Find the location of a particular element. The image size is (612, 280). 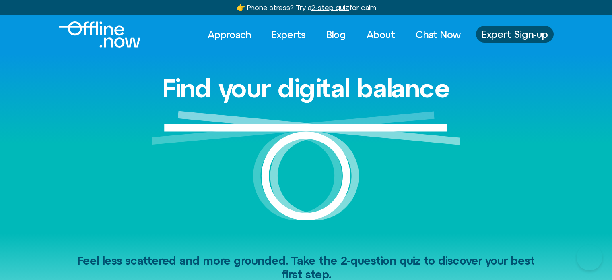

a: Chat Now is located at coordinates (438, 35).